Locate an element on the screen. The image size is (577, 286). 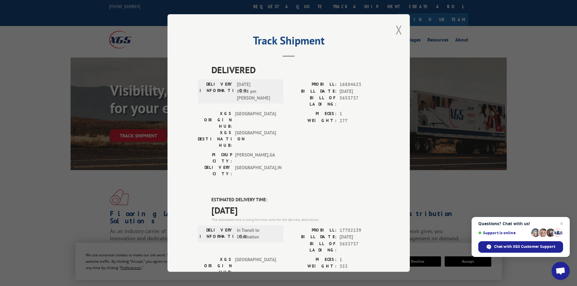
span: 353 is located at coordinates (359, 266).